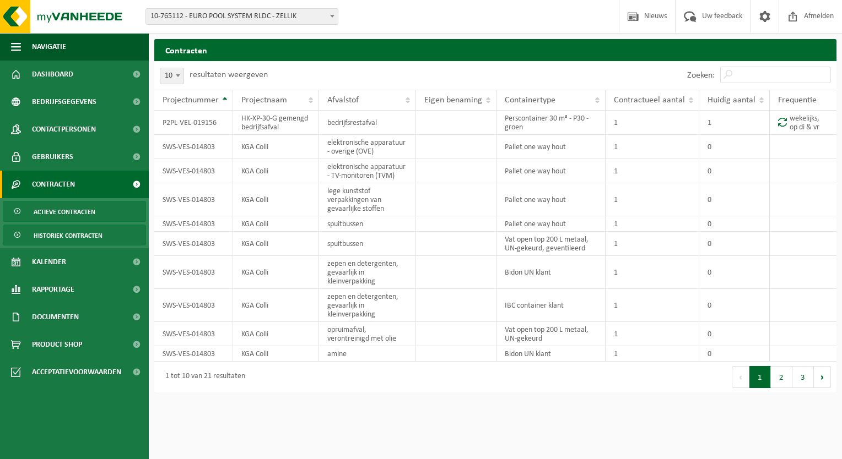  What do you see at coordinates (53, 185) in the screenshot?
I see `span: Contracten` at bounding box center [53, 185].